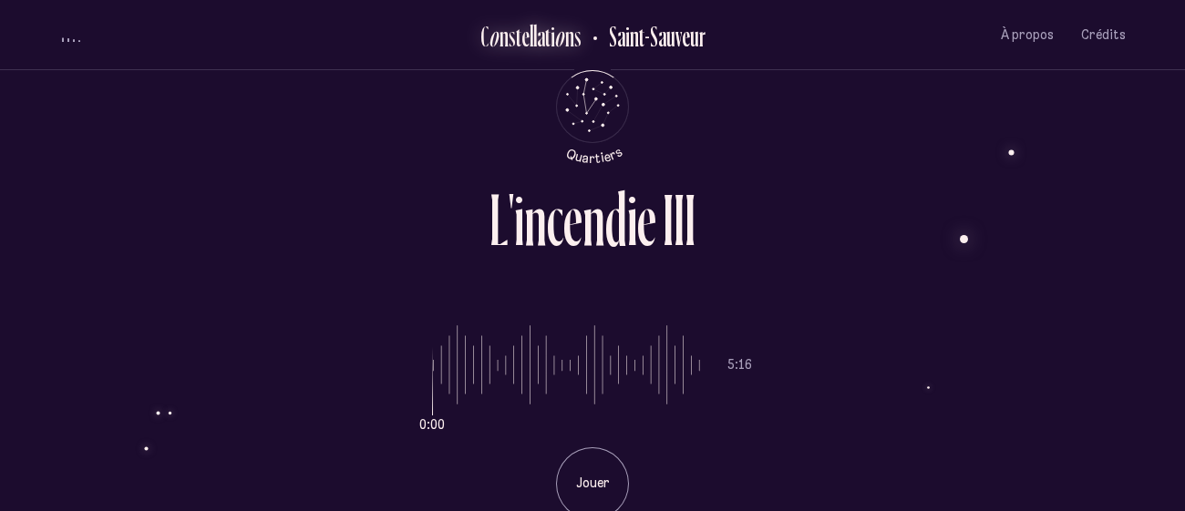 This screenshot has width=1185, height=511. I want to click on div: L, so click(498, 219).